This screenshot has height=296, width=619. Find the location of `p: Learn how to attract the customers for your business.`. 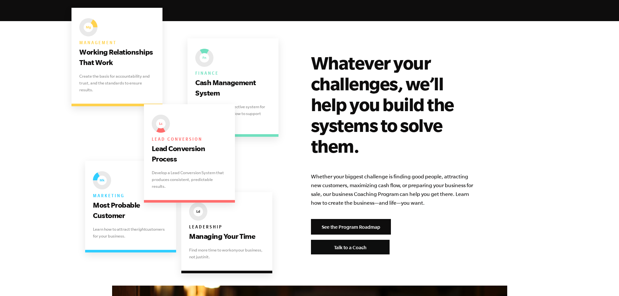

p: Learn how to attract the customers for your business. is located at coordinates (131, 233).